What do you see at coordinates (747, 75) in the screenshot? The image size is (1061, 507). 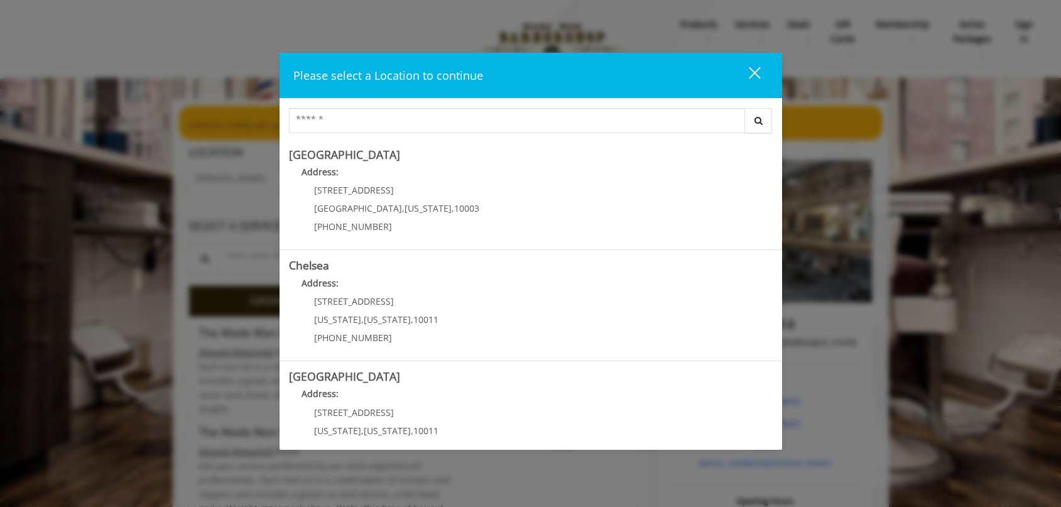 I see `button: close dialog` at bounding box center [747, 75].